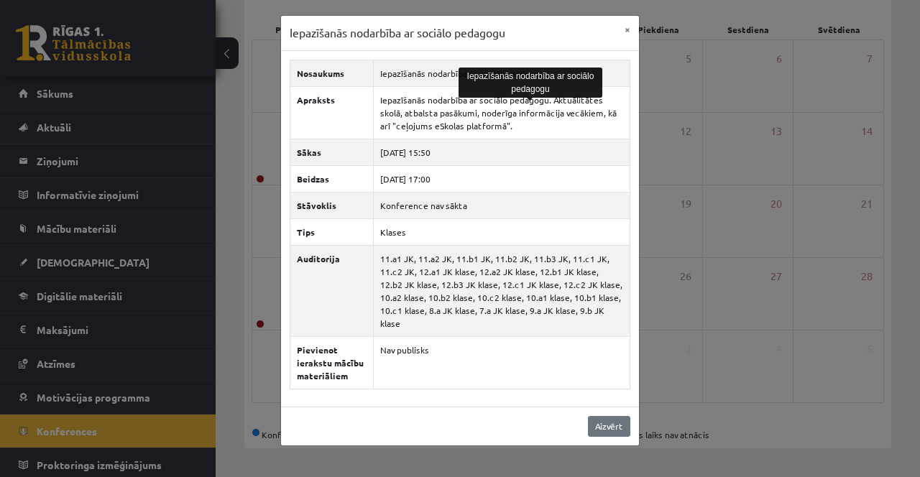  What do you see at coordinates (332, 231) in the screenshot?
I see `th: Tips` at bounding box center [332, 231].